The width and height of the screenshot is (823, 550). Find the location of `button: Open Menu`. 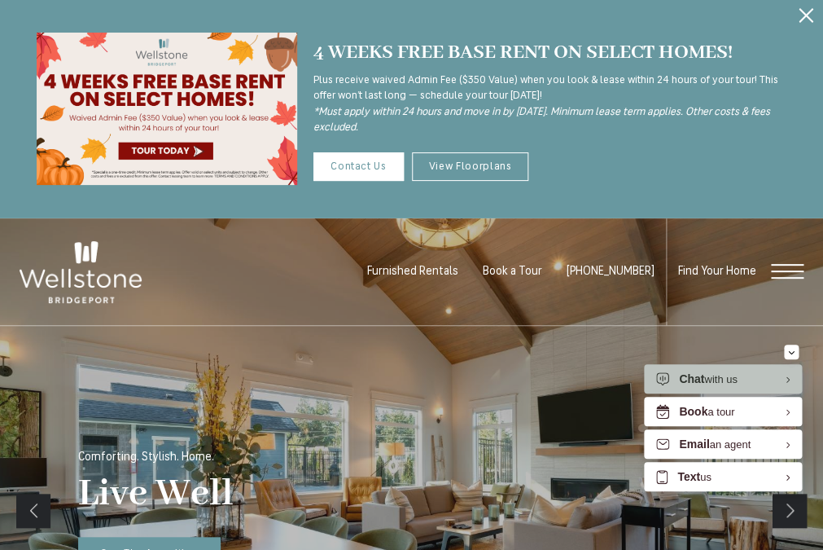

button: Open Menu is located at coordinates (787, 271).